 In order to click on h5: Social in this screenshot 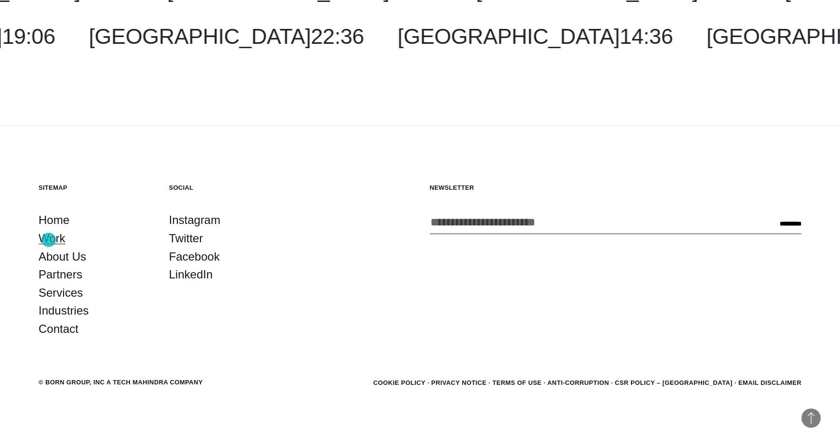, I will do `click(225, 187)`.